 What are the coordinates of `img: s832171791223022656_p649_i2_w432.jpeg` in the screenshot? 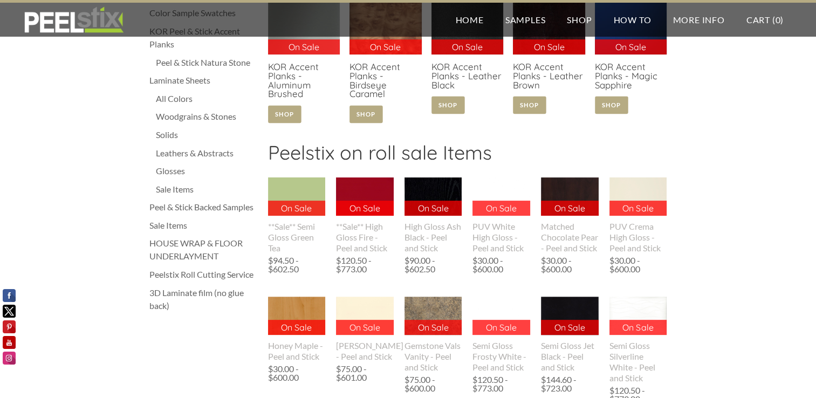 It's located at (297, 316).